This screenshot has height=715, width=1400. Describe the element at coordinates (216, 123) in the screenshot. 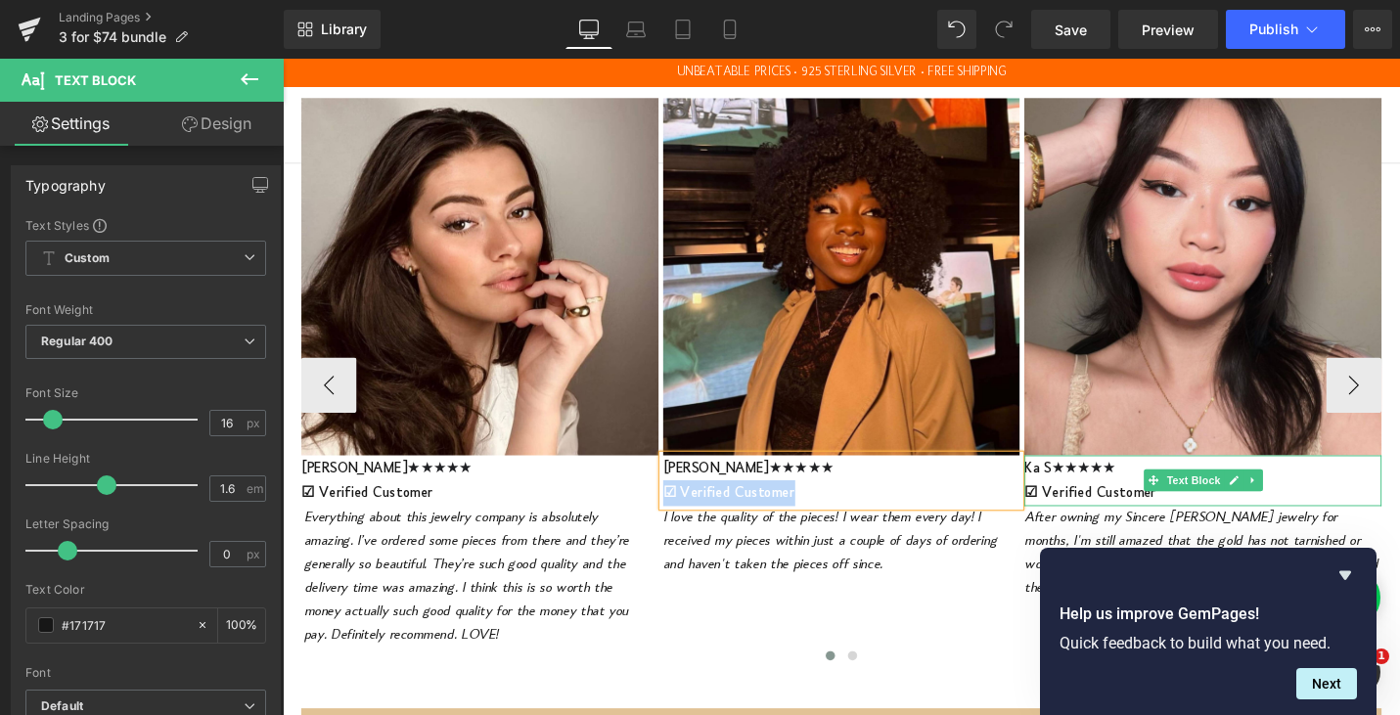

I see `a: Design` at that location.